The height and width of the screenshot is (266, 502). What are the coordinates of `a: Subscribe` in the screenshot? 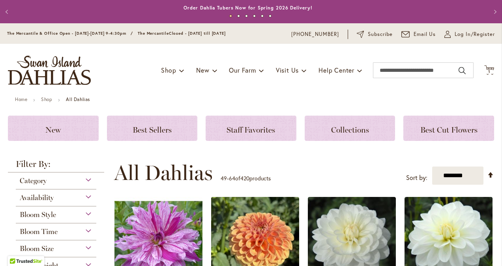 It's located at (375, 34).